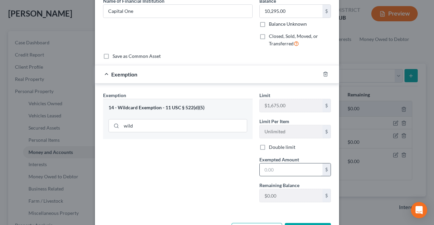  Describe the element at coordinates (137, 56) in the screenshot. I see `label: Save as Common Asset` at that location.